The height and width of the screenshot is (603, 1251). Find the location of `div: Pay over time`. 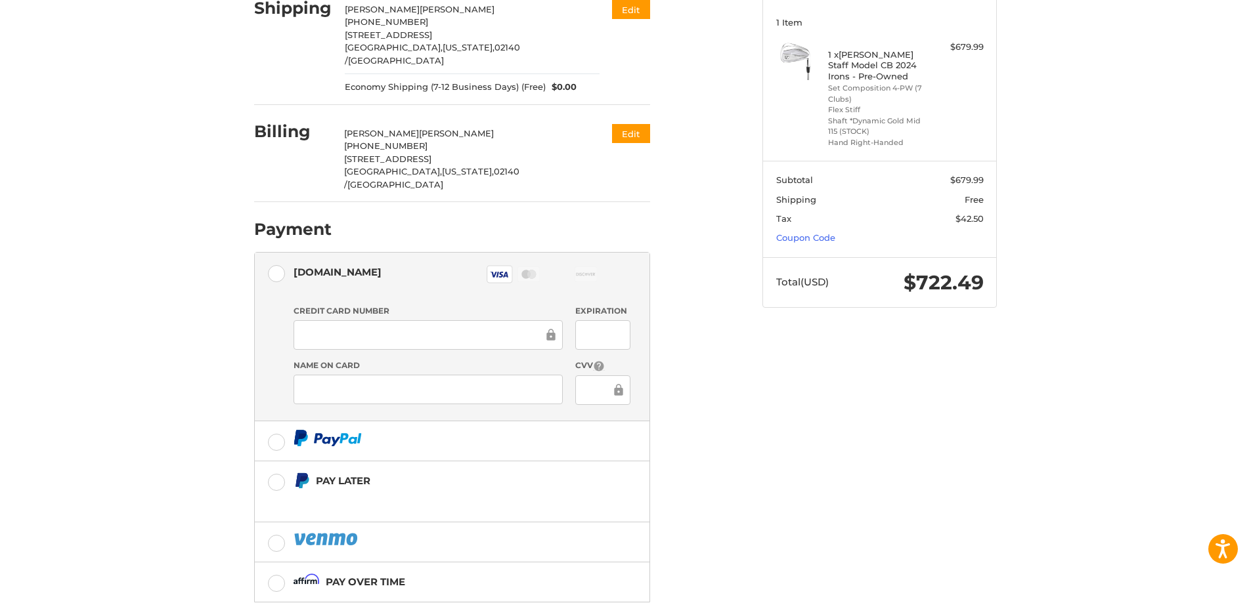

div: Pay over time is located at coordinates (365, 582).